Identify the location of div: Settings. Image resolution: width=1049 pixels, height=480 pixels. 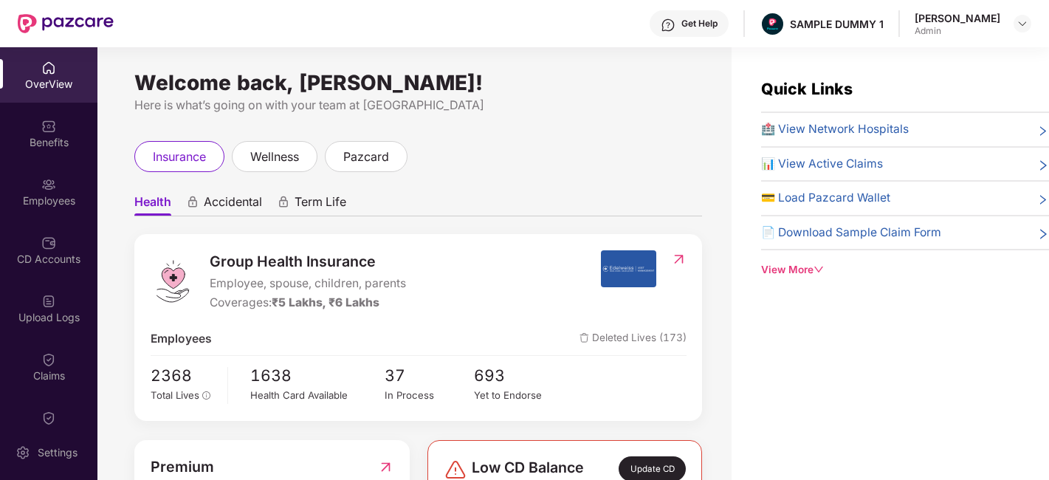
(58, 453).